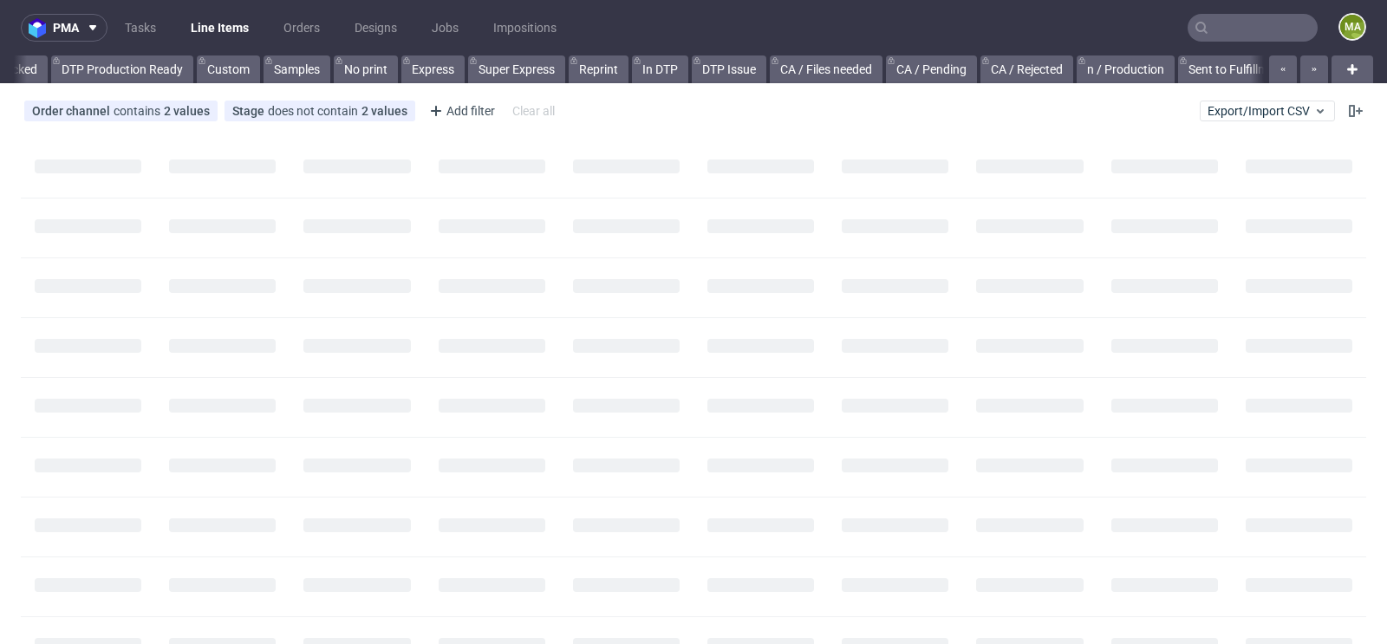 The width and height of the screenshot is (1387, 644). Describe the element at coordinates (297, 69) in the screenshot. I see `a: Samples` at that location.